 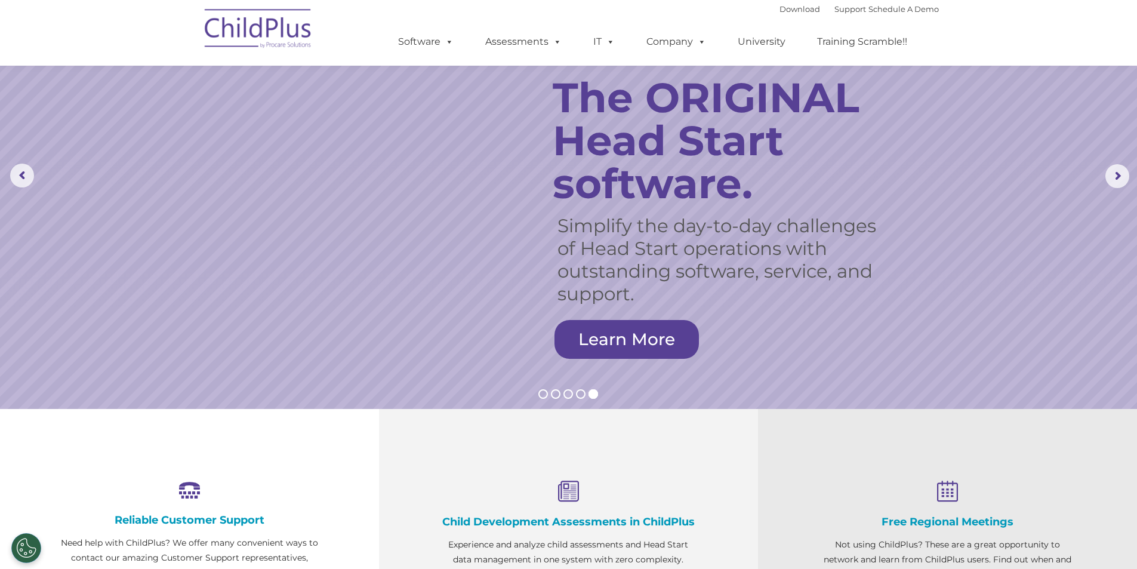 What do you see at coordinates (904, 9) in the screenshot?
I see `a: Schedule A Demo` at bounding box center [904, 9].